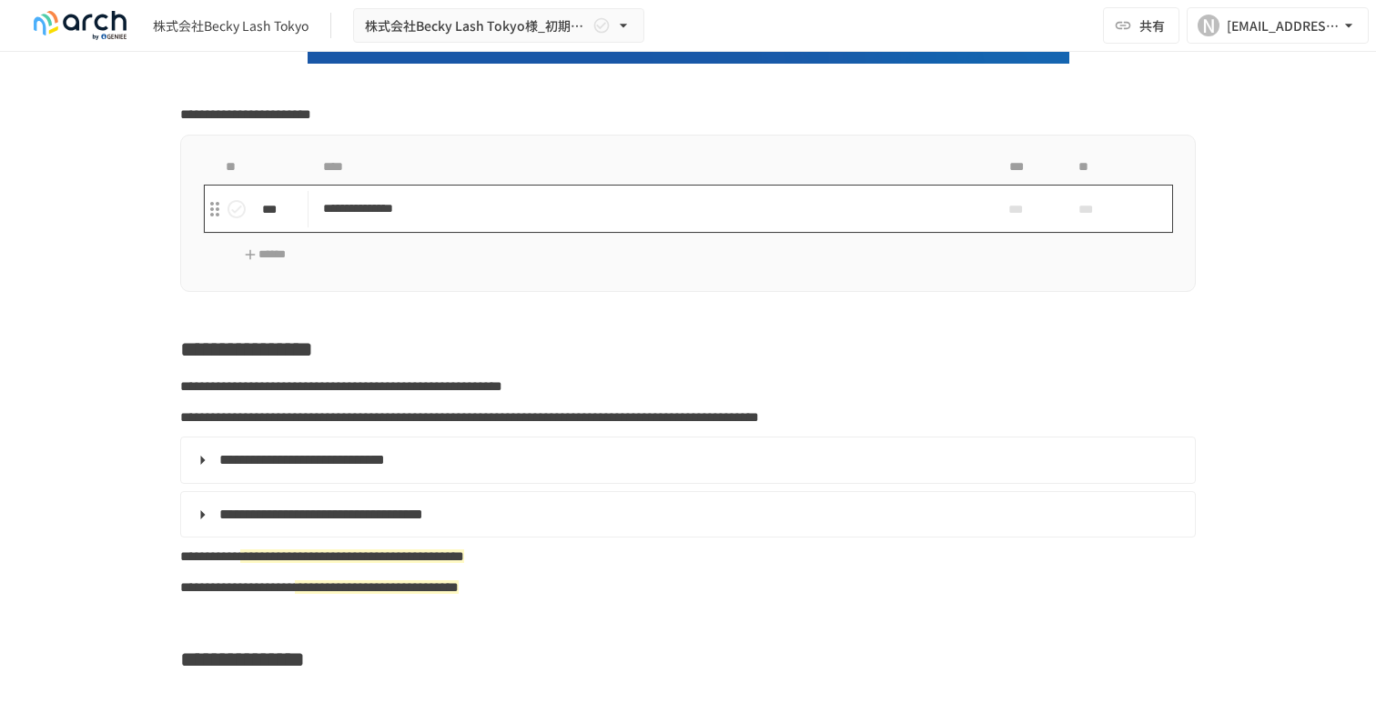 The height and width of the screenshot is (713, 1376). What do you see at coordinates (1208, 25) in the screenshot?
I see `div: N` at bounding box center [1208, 25].